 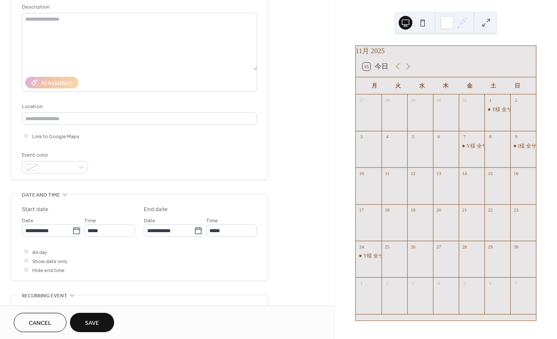 I want to click on div: 18, so click(x=387, y=210).